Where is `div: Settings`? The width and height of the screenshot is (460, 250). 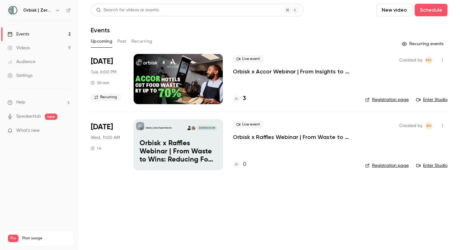
div: Settings is located at coordinates (20, 75).